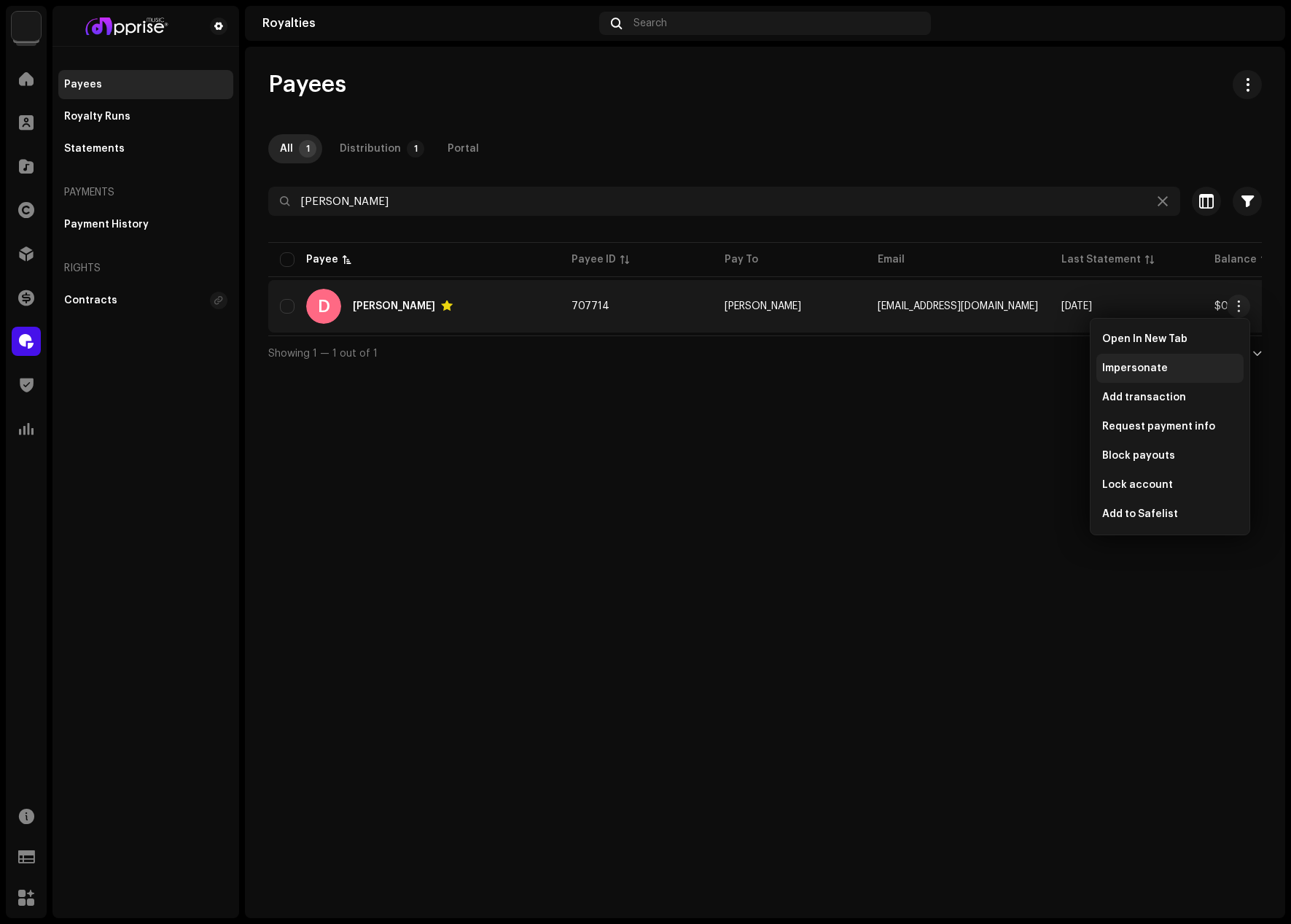 This screenshot has width=1291, height=924. What do you see at coordinates (724, 202) in the screenshot?
I see `input: Search` at bounding box center [724, 202].